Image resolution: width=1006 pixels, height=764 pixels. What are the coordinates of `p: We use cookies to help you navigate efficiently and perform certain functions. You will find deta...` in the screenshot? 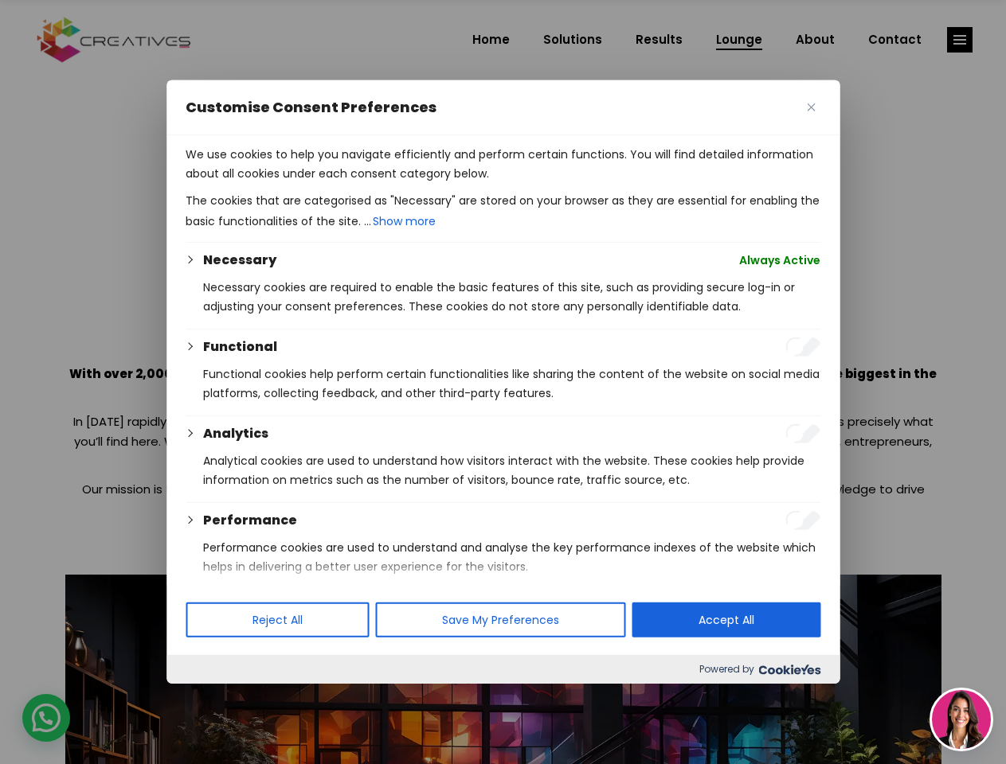 It's located at (502, 164).